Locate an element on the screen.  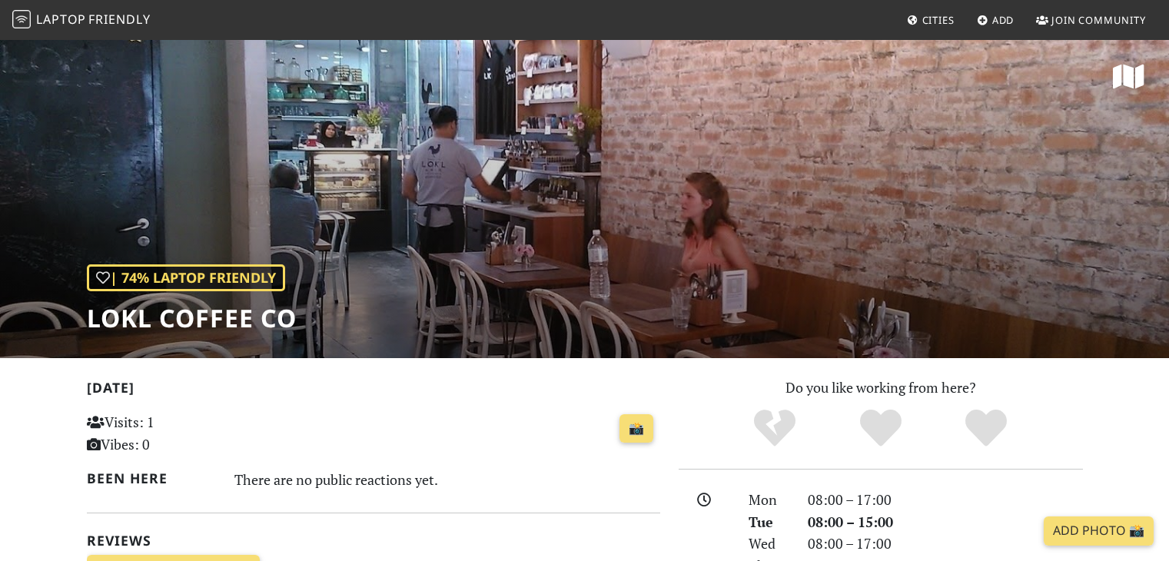
h2: Been here is located at coordinates (151, 478).